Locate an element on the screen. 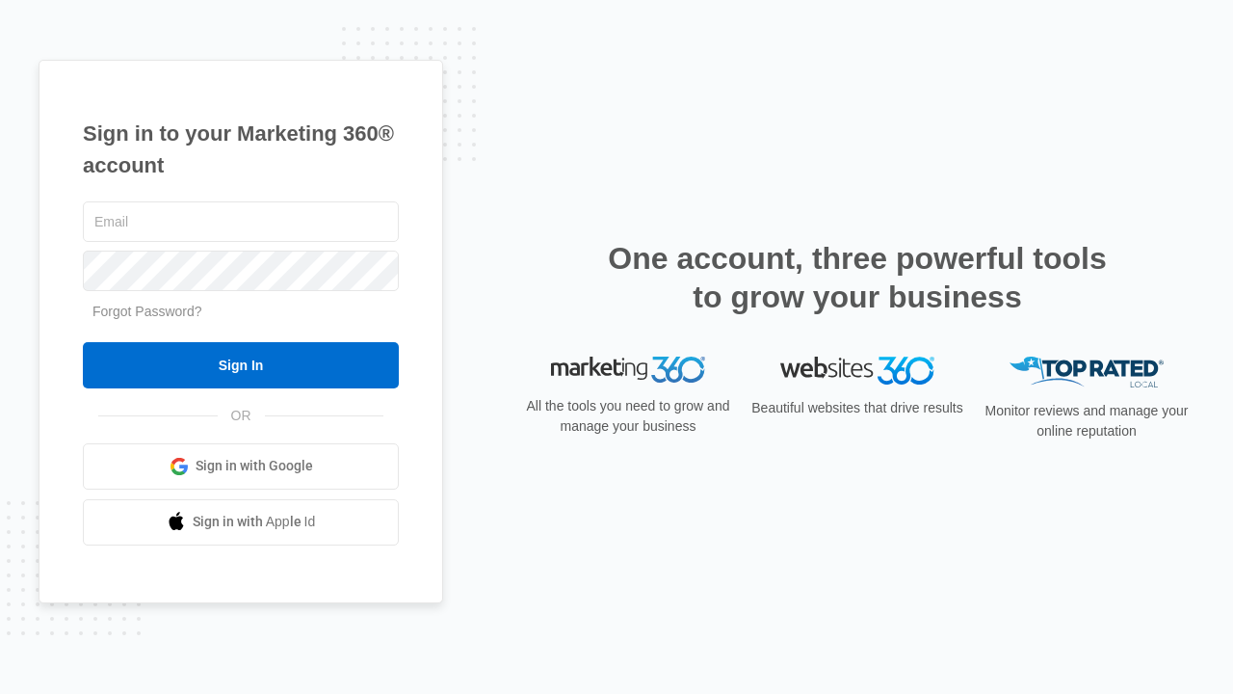 Image resolution: width=1233 pixels, height=694 pixels. img: Marketing 360 is located at coordinates (628, 370).